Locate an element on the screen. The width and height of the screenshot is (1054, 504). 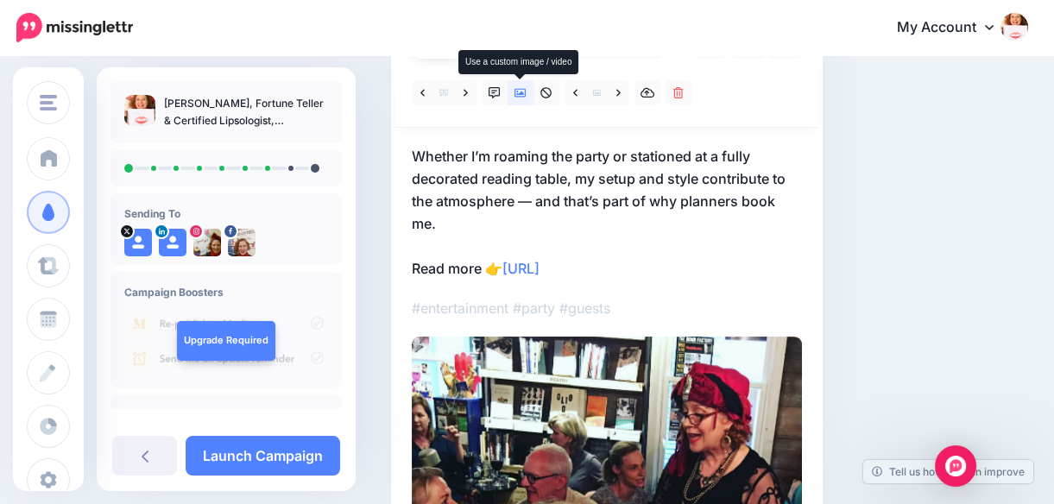
a: Upgrade Required is located at coordinates (226, 341).